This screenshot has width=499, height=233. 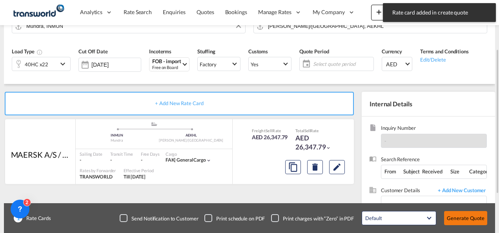 I want to click on span: Rate Cards, so click(x=36, y=218).